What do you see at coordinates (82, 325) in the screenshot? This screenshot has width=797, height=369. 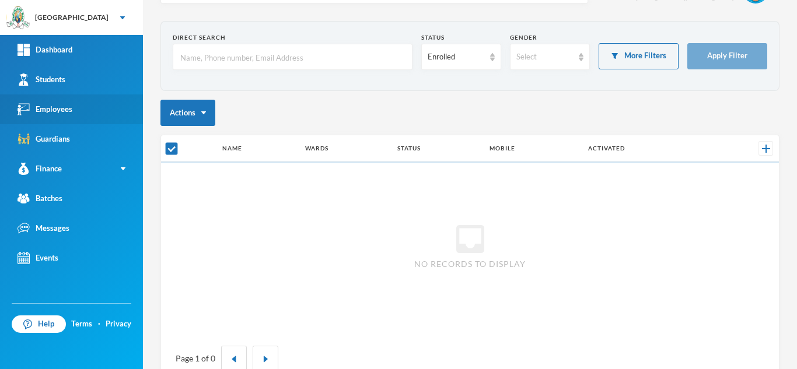 I see `a: Terms` at bounding box center [82, 325].